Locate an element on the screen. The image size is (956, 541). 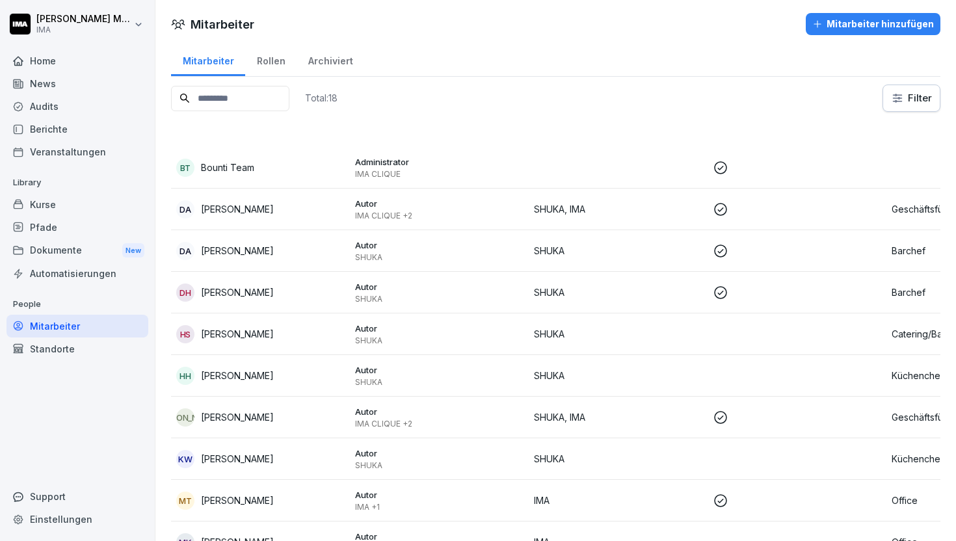
a: Audits is located at coordinates (77, 106).